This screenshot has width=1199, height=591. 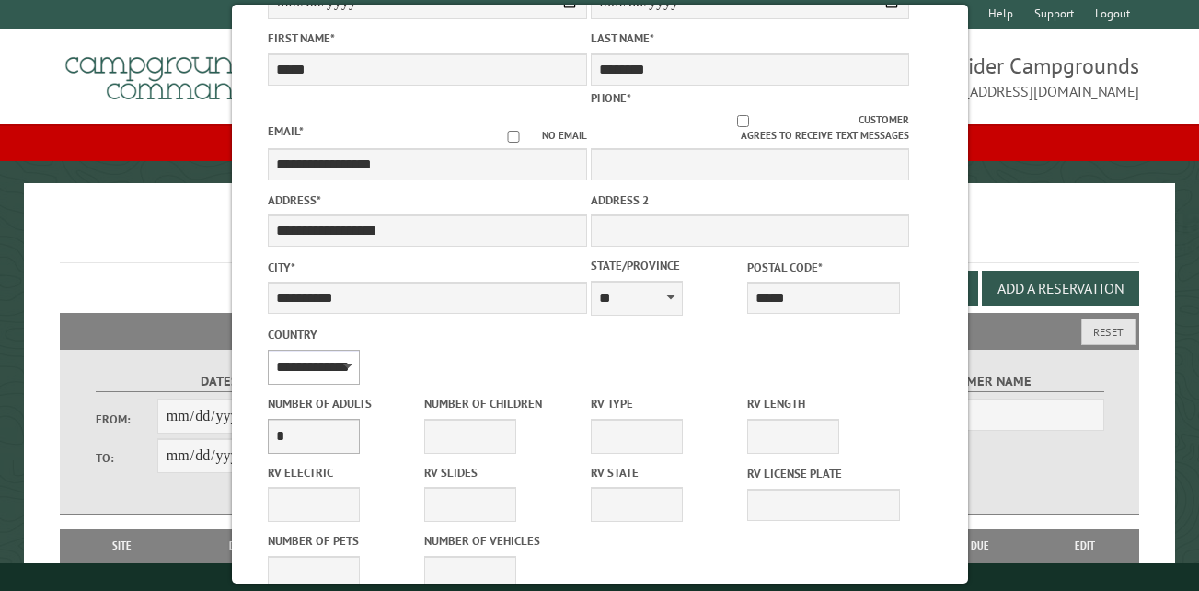 I want to click on label: From:, so click(x=126, y=419).